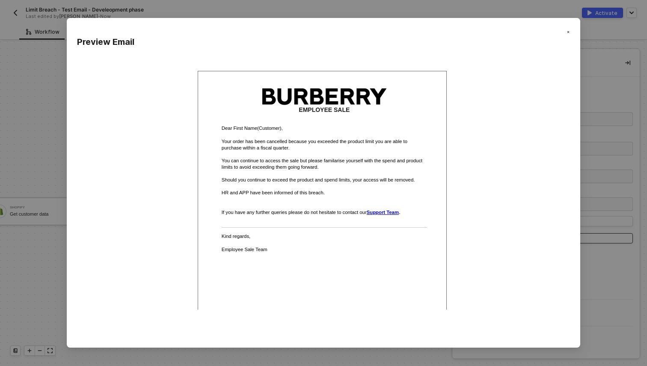  I want to click on span: icon-expand, so click(50, 351).